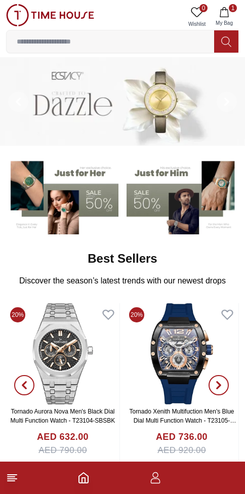 This screenshot has width=245, height=494. What do you see at coordinates (63, 437) in the screenshot?
I see `h4: AED 632.00` at bounding box center [63, 437].